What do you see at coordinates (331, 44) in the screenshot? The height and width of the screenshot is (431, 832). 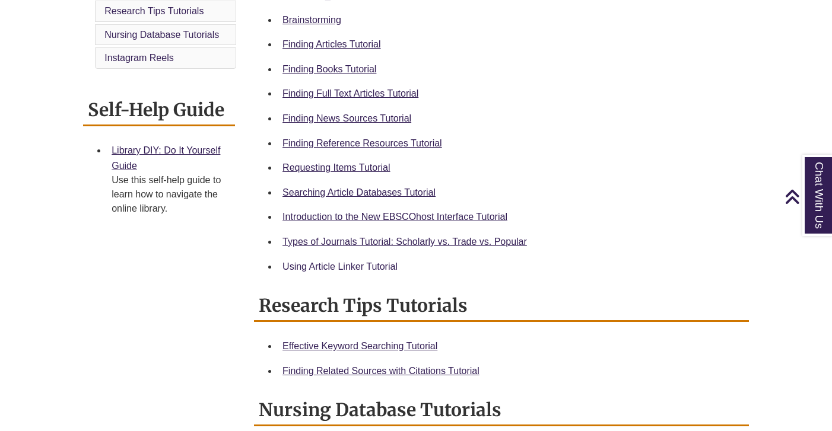 I see `a: Finding Articles Tutorial` at bounding box center [331, 44].